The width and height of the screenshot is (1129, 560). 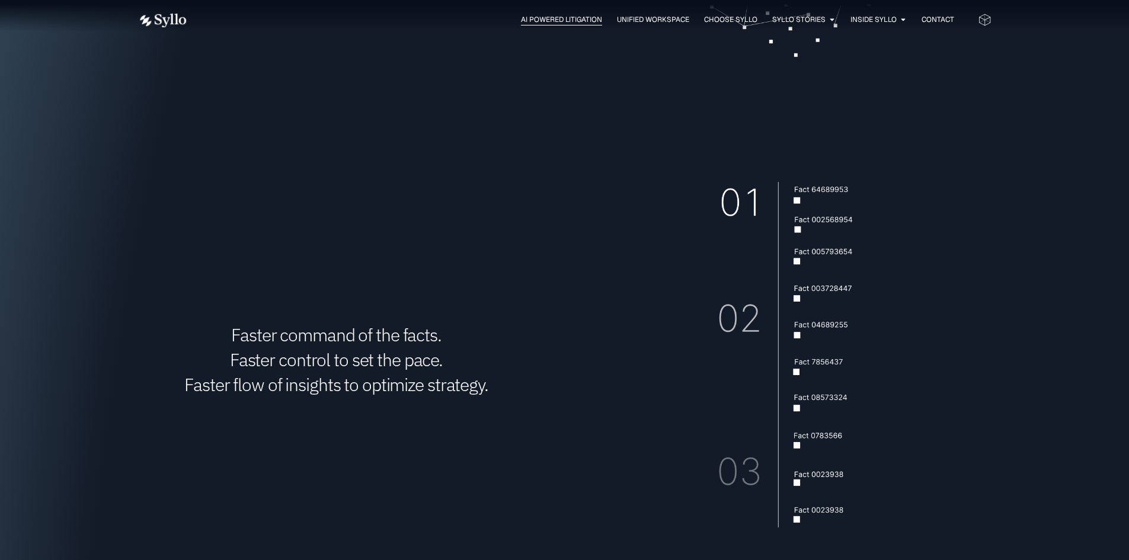 What do you see at coordinates (653, 20) in the screenshot?
I see `span: Unified Workspace` at bounding box center [653, 20].